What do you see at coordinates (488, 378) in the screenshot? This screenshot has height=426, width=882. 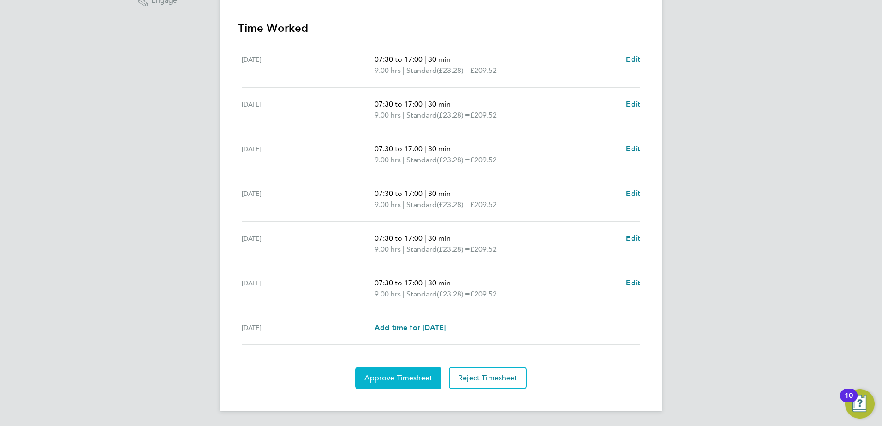 I see `button: Reject Timesheet` at bounding box center [488, 378].